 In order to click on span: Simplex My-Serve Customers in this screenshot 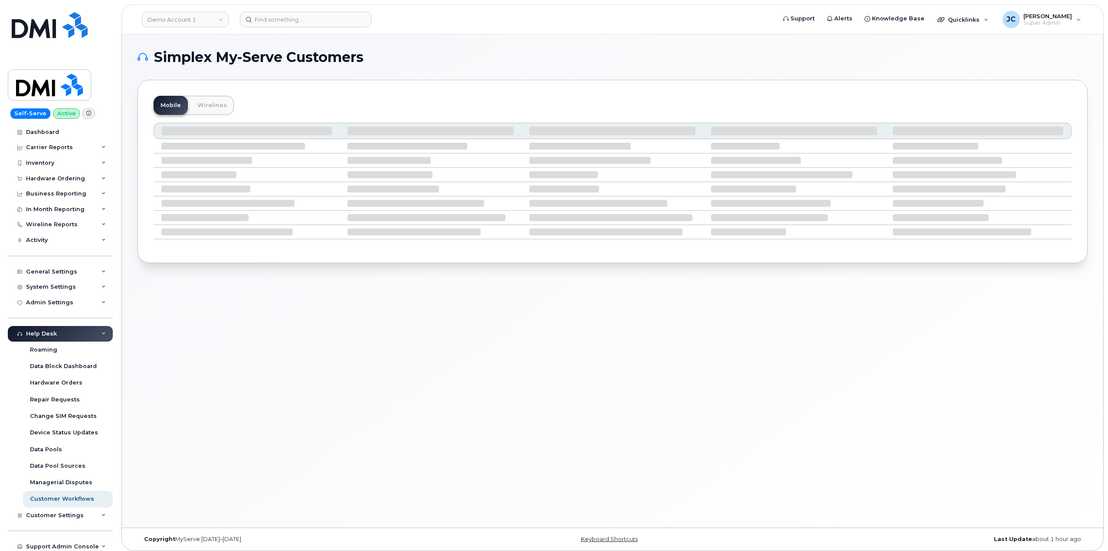, I will do `click(259, 57)`.